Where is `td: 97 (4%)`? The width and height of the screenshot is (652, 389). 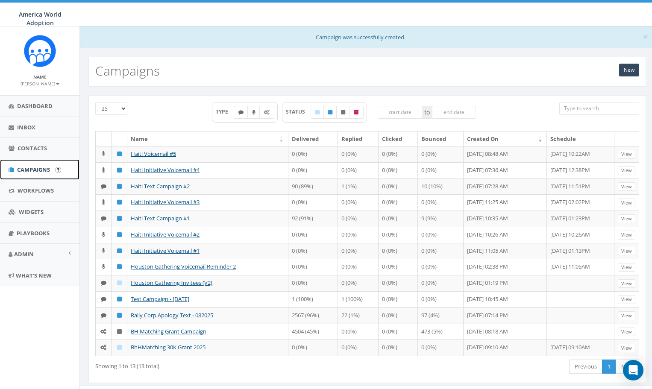
td: 97 (4%) is located at coordinates (440, 316).